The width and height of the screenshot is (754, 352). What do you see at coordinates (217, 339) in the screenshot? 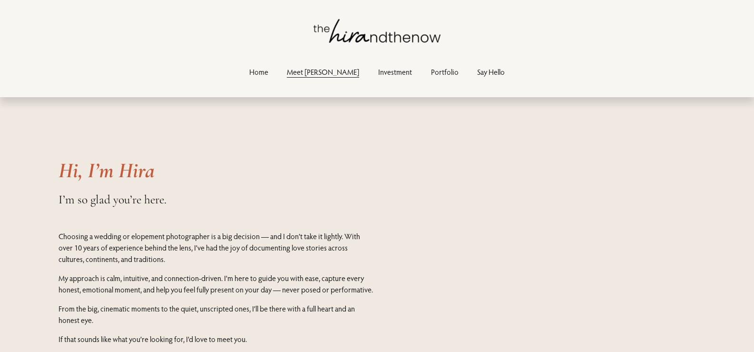
I see `p: If that sounds like what you’re looking for, I’d love to meet you.` at bounding box center [217, 339].